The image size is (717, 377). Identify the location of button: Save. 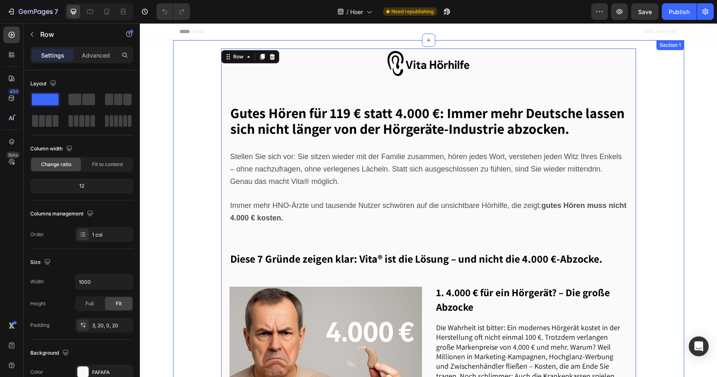
(645, 12).